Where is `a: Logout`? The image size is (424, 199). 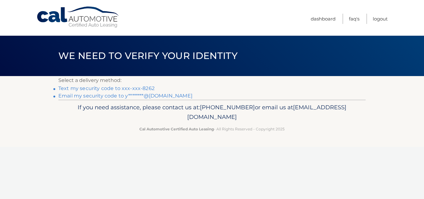
a: Logout is located at coordinates (380, 19).